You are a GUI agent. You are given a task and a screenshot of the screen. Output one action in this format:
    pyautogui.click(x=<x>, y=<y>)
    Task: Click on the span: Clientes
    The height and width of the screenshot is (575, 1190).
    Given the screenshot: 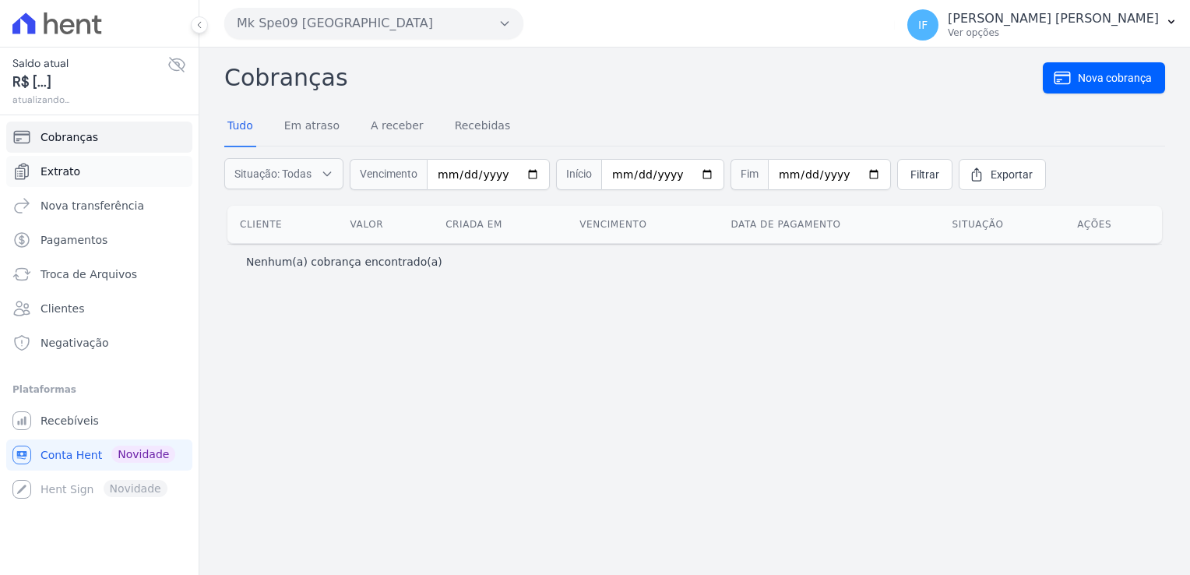 What is the action you would take?
    pyautogui.click(x=62, y=308)
    